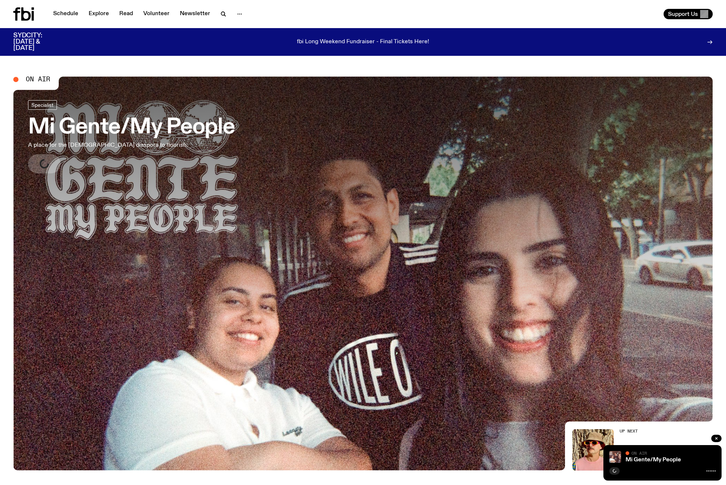 Image resolution: width=726 pixels, height=485 pixels. What do you see at coordinates (132, 127) in the screenshot?
I see `h3: Mi Gente/My People` at bounding box center [132, 127].